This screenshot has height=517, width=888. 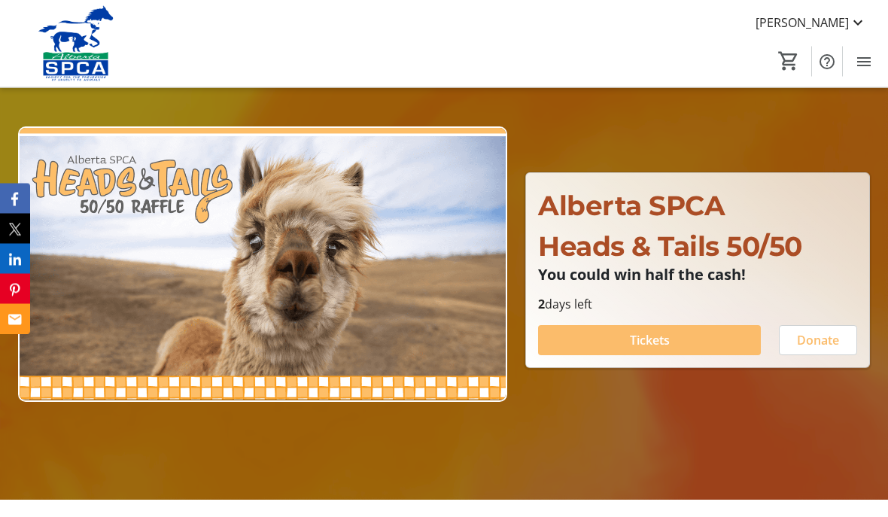 I want to click on span: Tickets, so click(x=649, y=341).